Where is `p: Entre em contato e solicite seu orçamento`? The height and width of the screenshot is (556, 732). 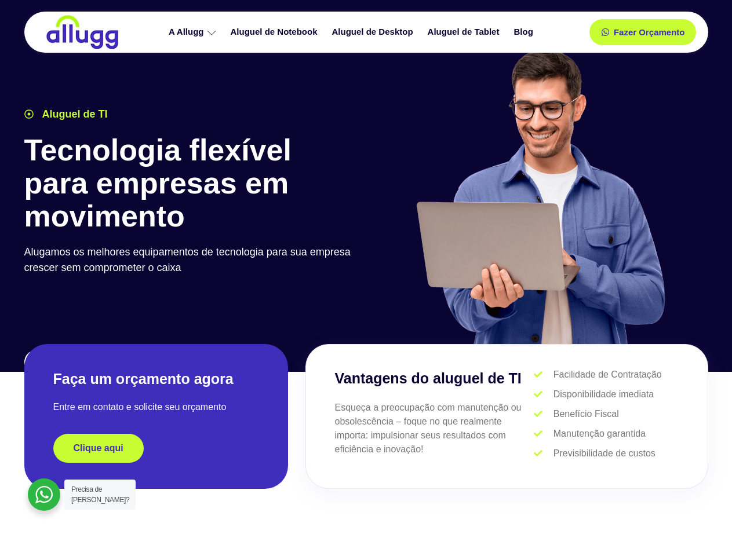
p: Entre em contato e solicite seu orçamento is located at coordinates (156, 407).